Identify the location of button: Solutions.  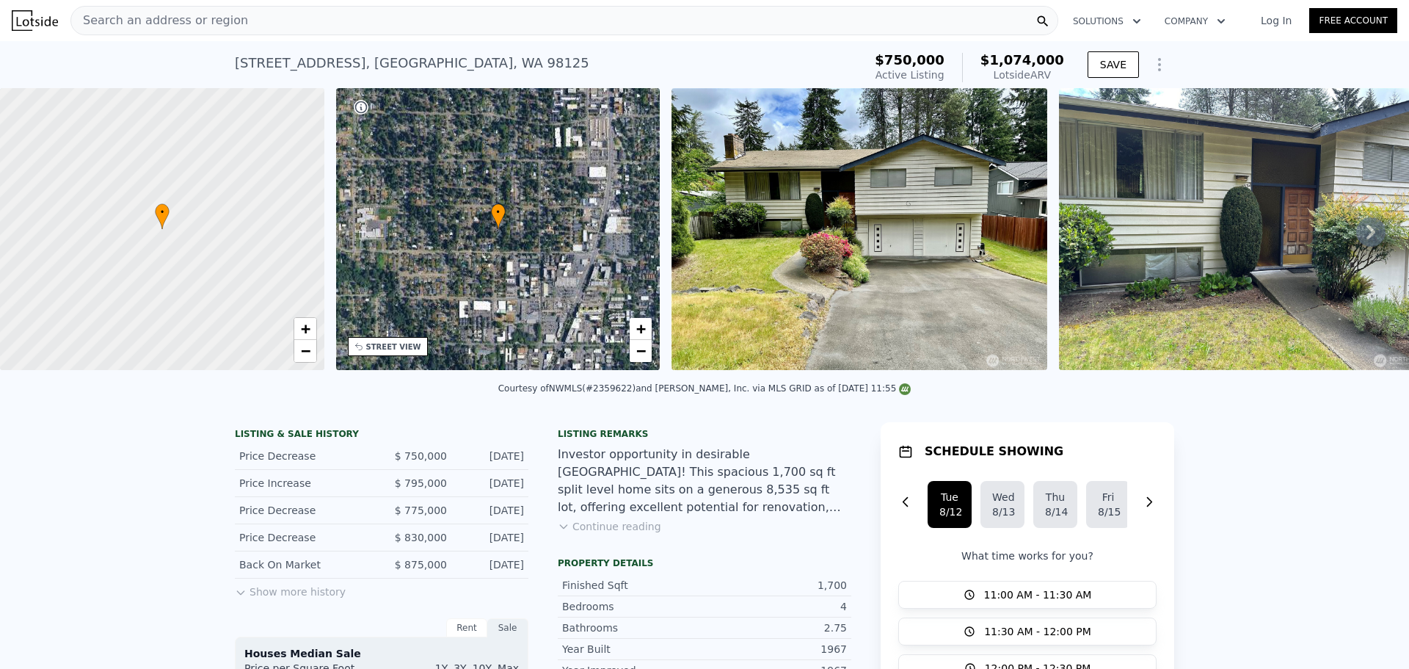
(1107, 21).